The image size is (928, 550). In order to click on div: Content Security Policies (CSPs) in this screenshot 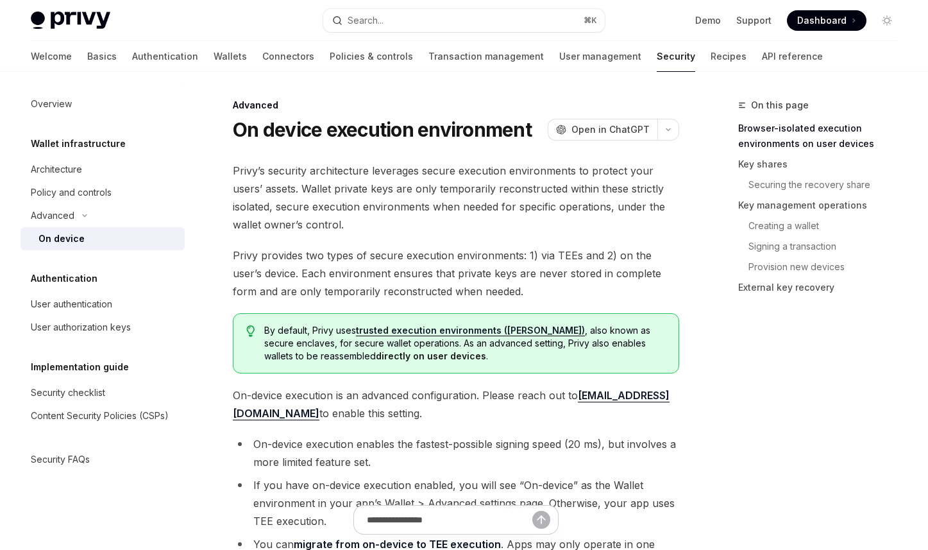, I will do `click(99, 416)`.